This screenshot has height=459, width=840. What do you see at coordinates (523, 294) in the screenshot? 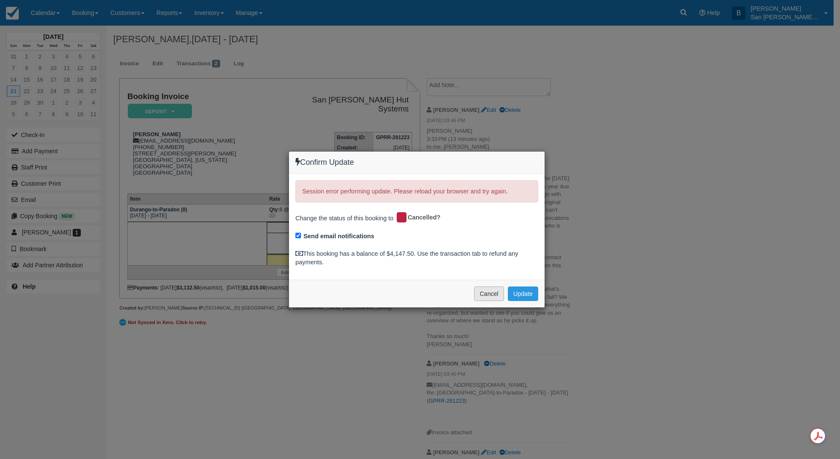
I see `button: Update` at bounding box center [523, 294].